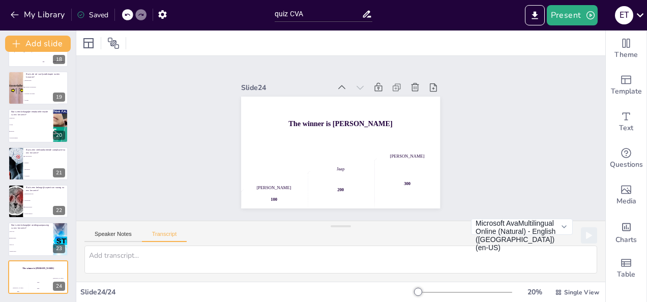 The image size is (647, 302). Describe the element at coordinates (59, 60) in the screenshot. I see `div: 18` at that location.